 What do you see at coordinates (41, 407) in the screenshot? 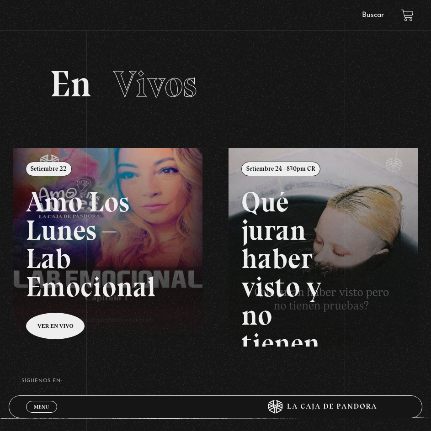
I see `span: Menu` at bounding box center [41, 407].